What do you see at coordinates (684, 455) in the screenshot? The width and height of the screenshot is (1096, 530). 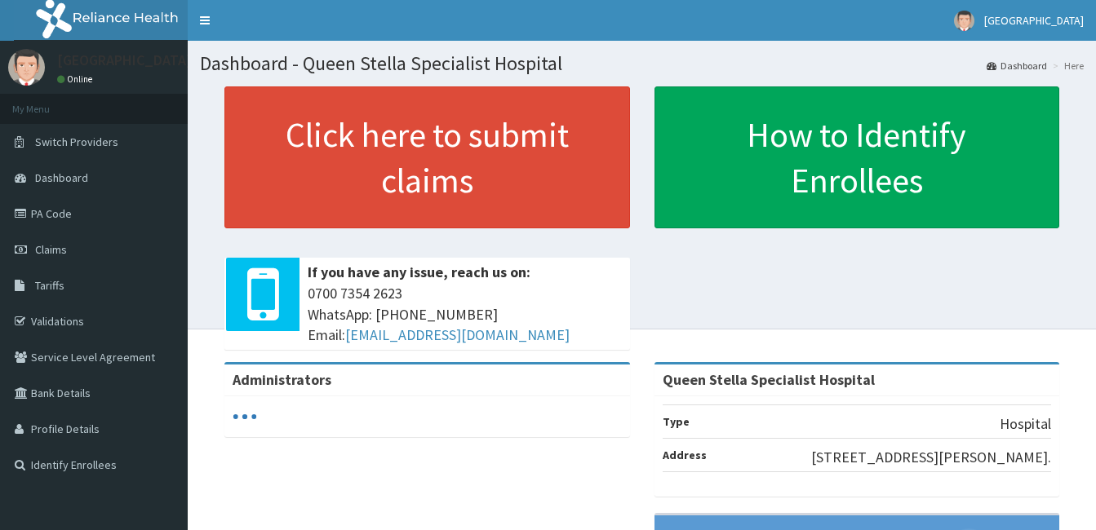 I see `b: Address` at bounding box center [684, 455].